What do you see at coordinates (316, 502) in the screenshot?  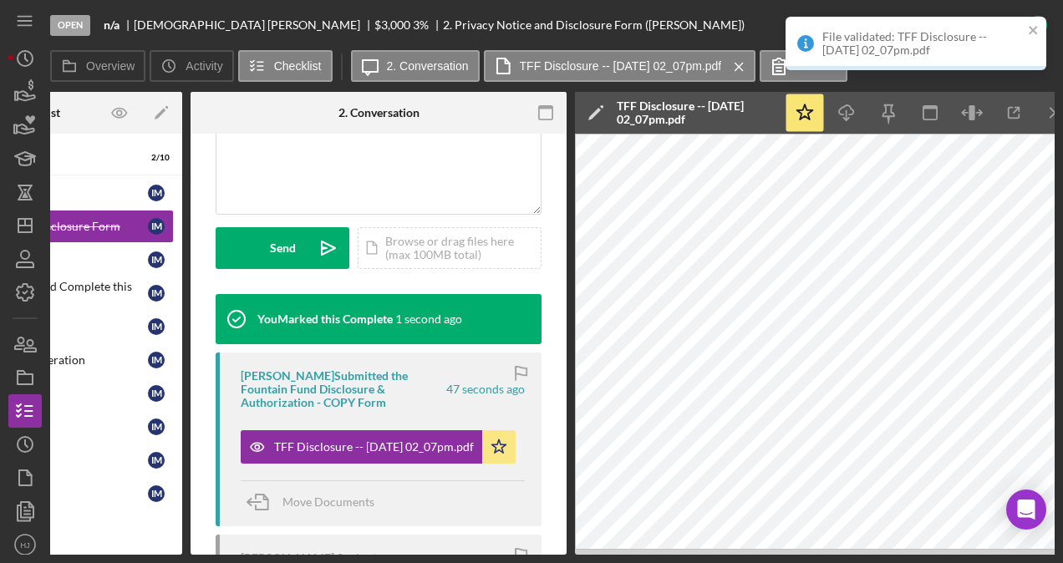 I see `button: Move Documents` at bounding box center [316, 502].